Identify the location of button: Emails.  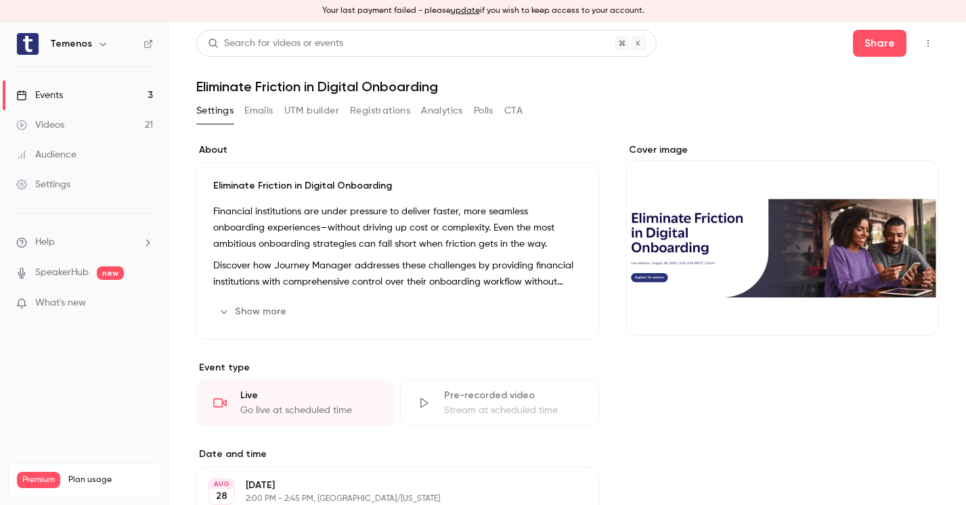
(258, 111).